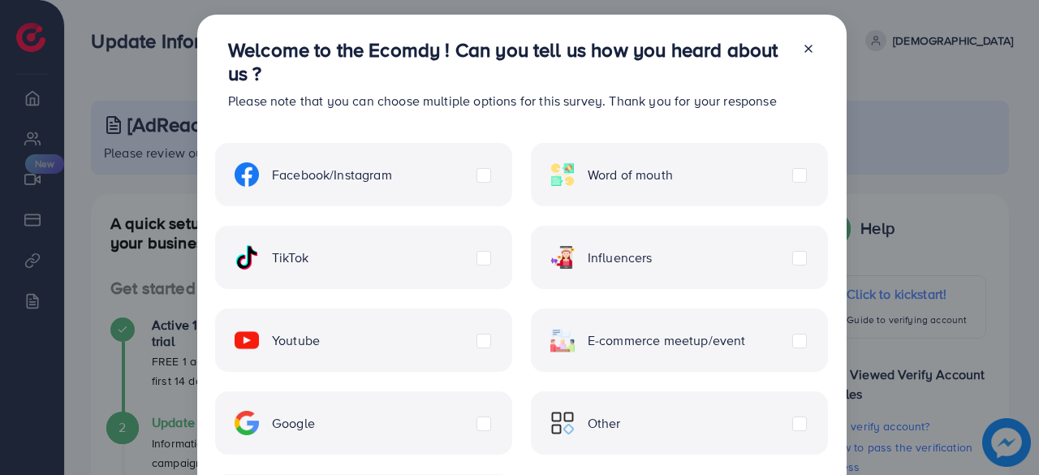 Image resolution: width=1039 pixels, height=475 pixels. I want to click on p: Please note that you can choose multiple options for this survey. Thank you for your response, so click(508, 101).